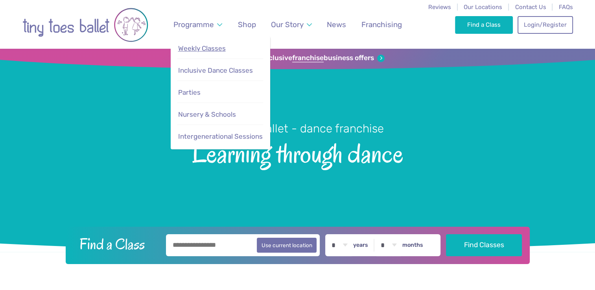 The image size is (595, 290). What do you see at coordinates (530, 7) in the screenshot?
I see `span: Contact Us` at bounding box center [530, 7].